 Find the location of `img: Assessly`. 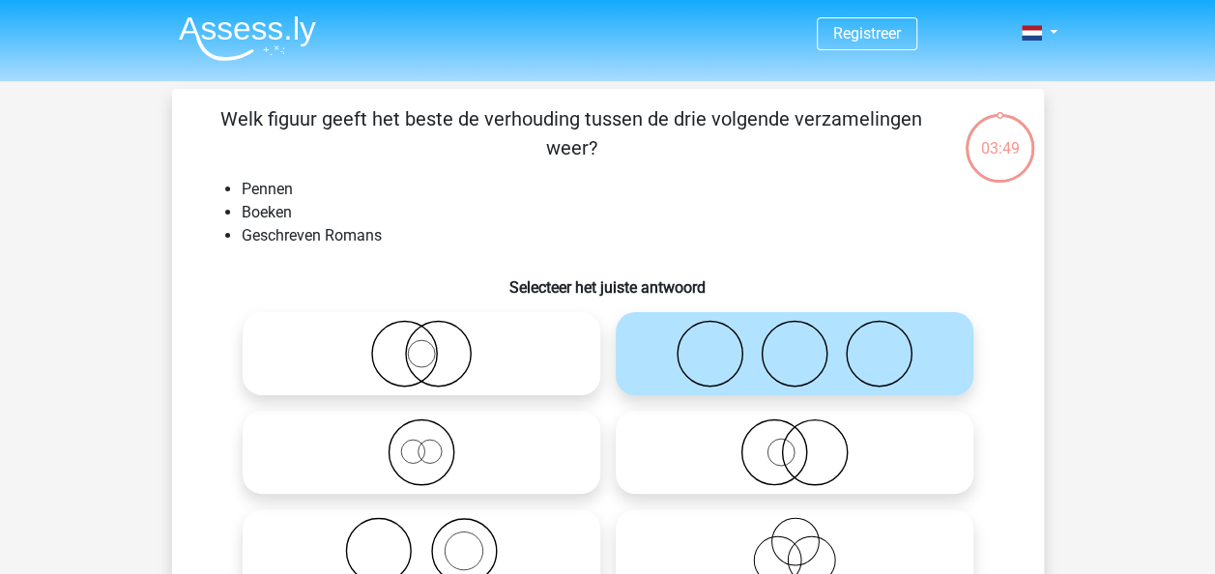

img: Assessly is located at coordinates (247, 38).